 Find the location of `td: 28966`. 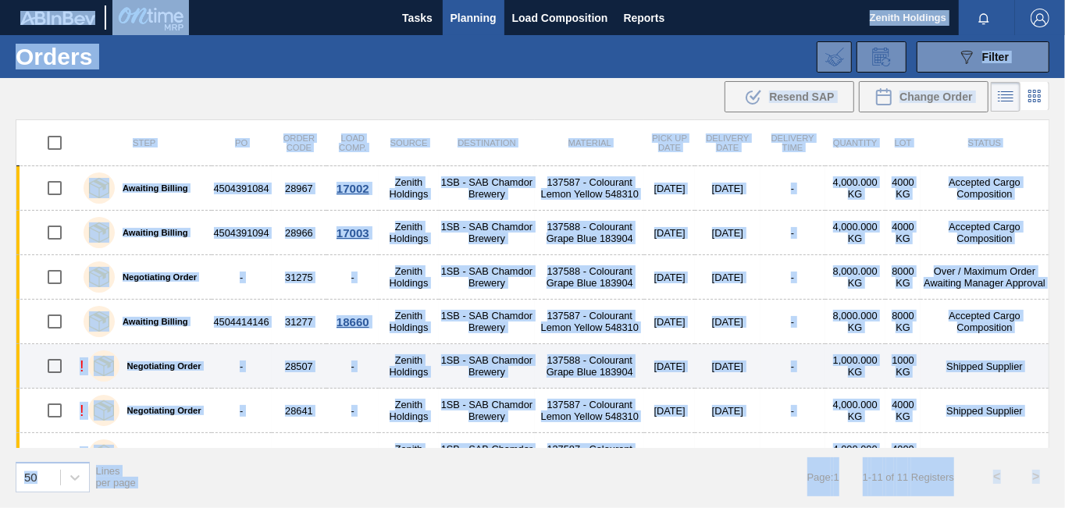

td: 28966 is located at coordinates (299, 233).